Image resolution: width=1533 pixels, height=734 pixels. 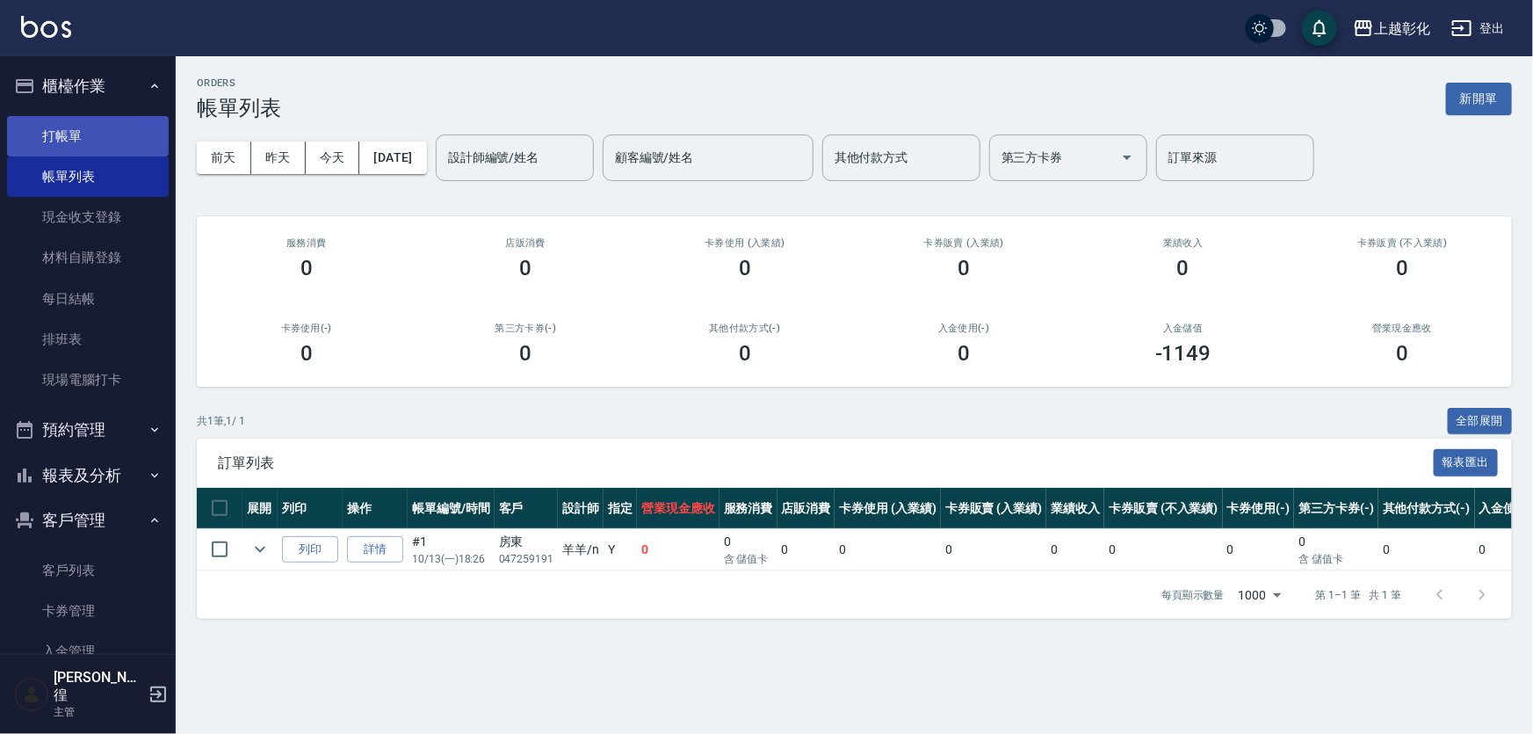 What do you see at coordinates (620, 549) in the screenshot?
I see `td: Y` at bounding box center [620, 549].